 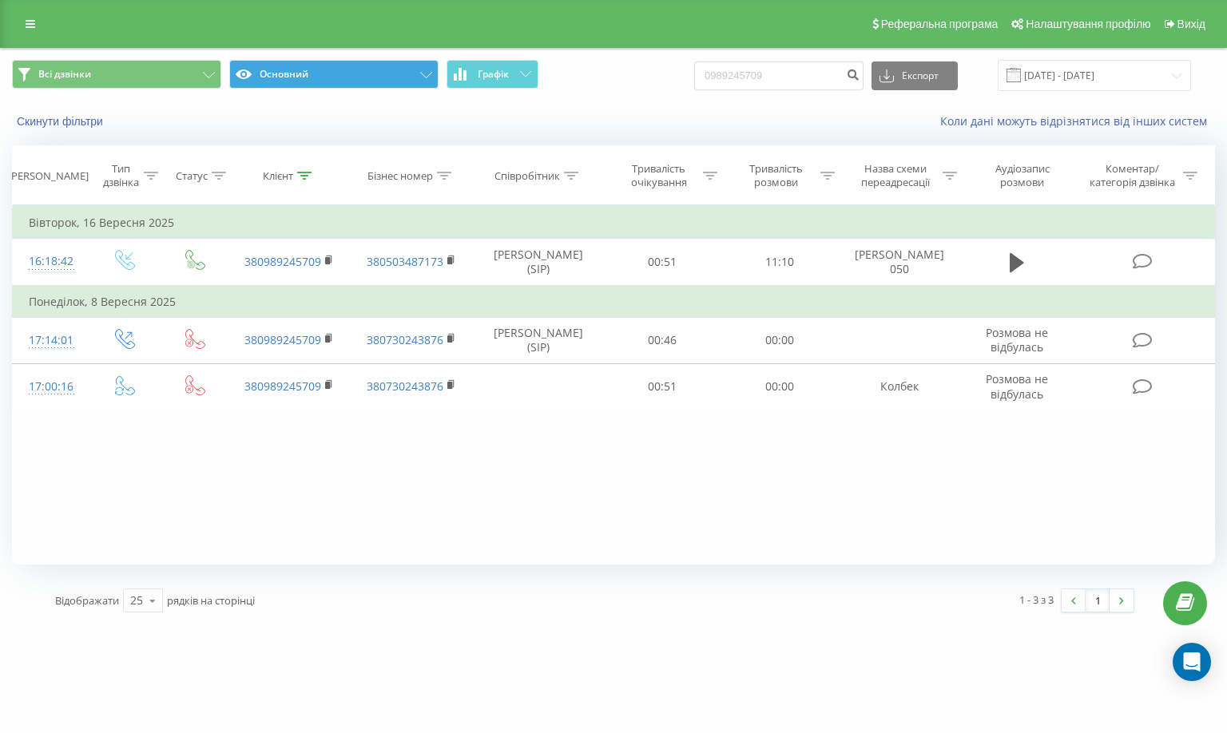 I want to click on span: Вихід, so click(x=1191, y=24).